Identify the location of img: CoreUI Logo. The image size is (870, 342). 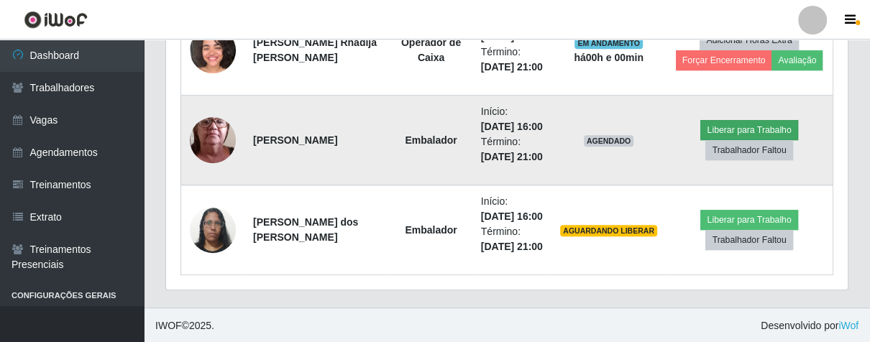
(55, 19).